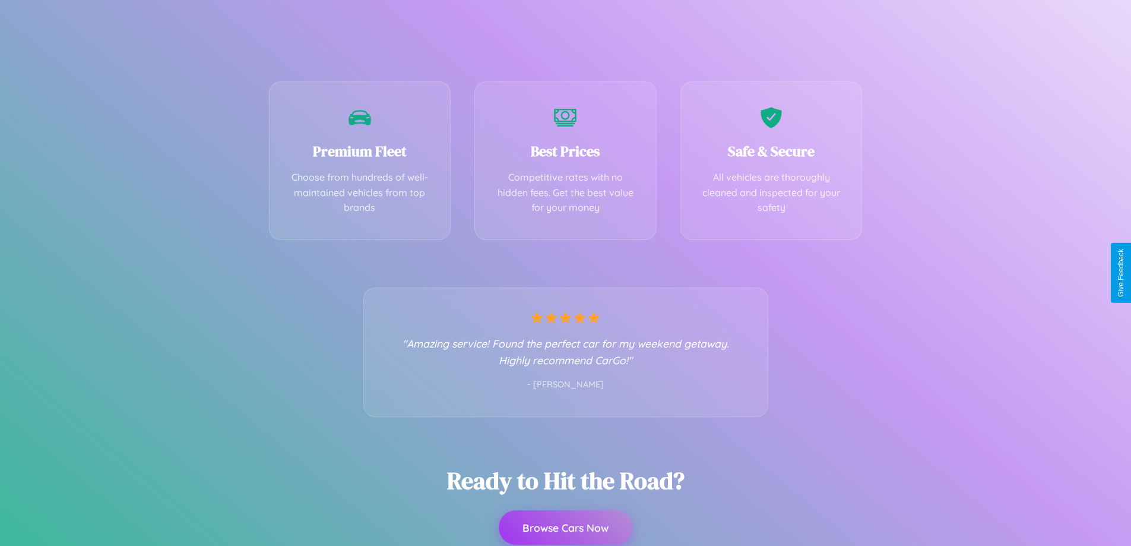  What do you see at coordinates (566, 480) in the screenshot?
I see `h2: Ready to Hit the Road?` at bounding box center [566, 480].